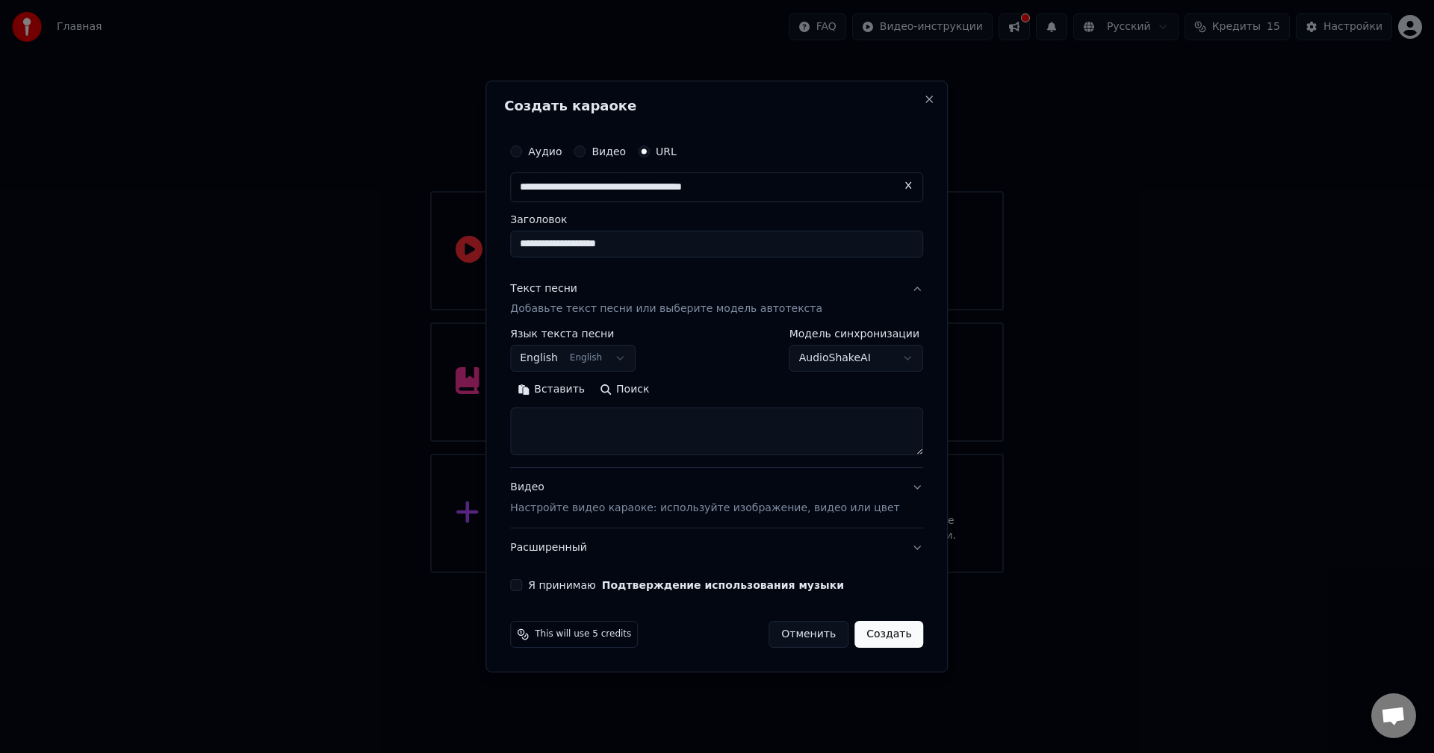 Image resolution: width=1434 pixels, height=753 pixels. Describe the element at coordinates (624, 391) in the screenshot. I see `button: Поиск` at that location.